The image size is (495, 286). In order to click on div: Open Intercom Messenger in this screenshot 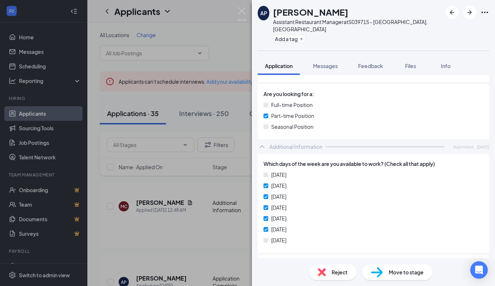, I will do `click(479, 270)`.